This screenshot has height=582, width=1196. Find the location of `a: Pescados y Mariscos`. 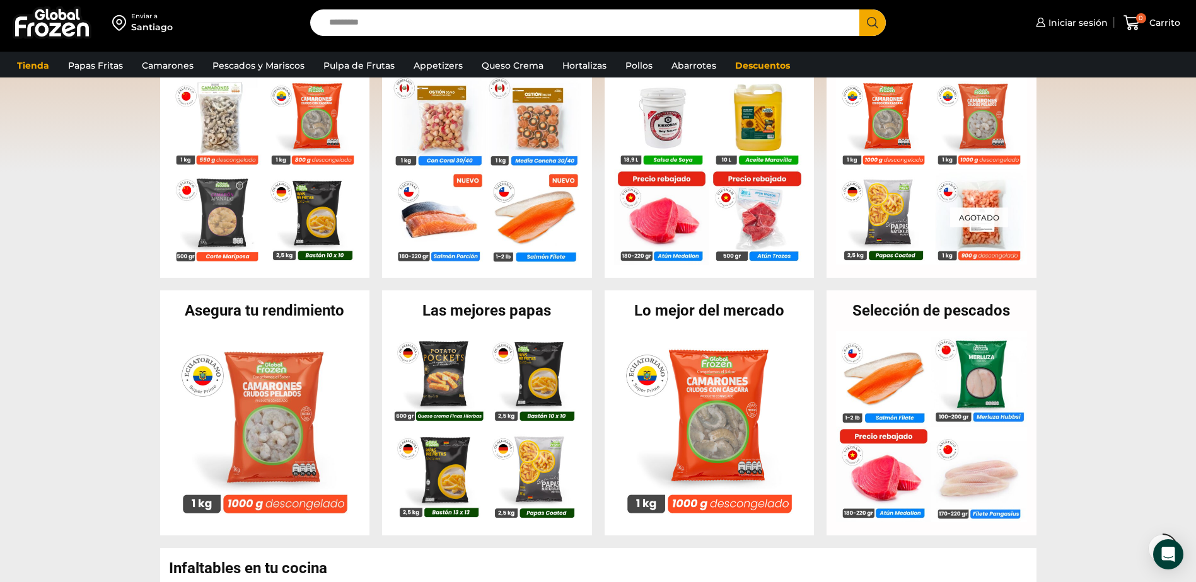

a: Pescados y Mariscos is located at coordinates (258, 66).